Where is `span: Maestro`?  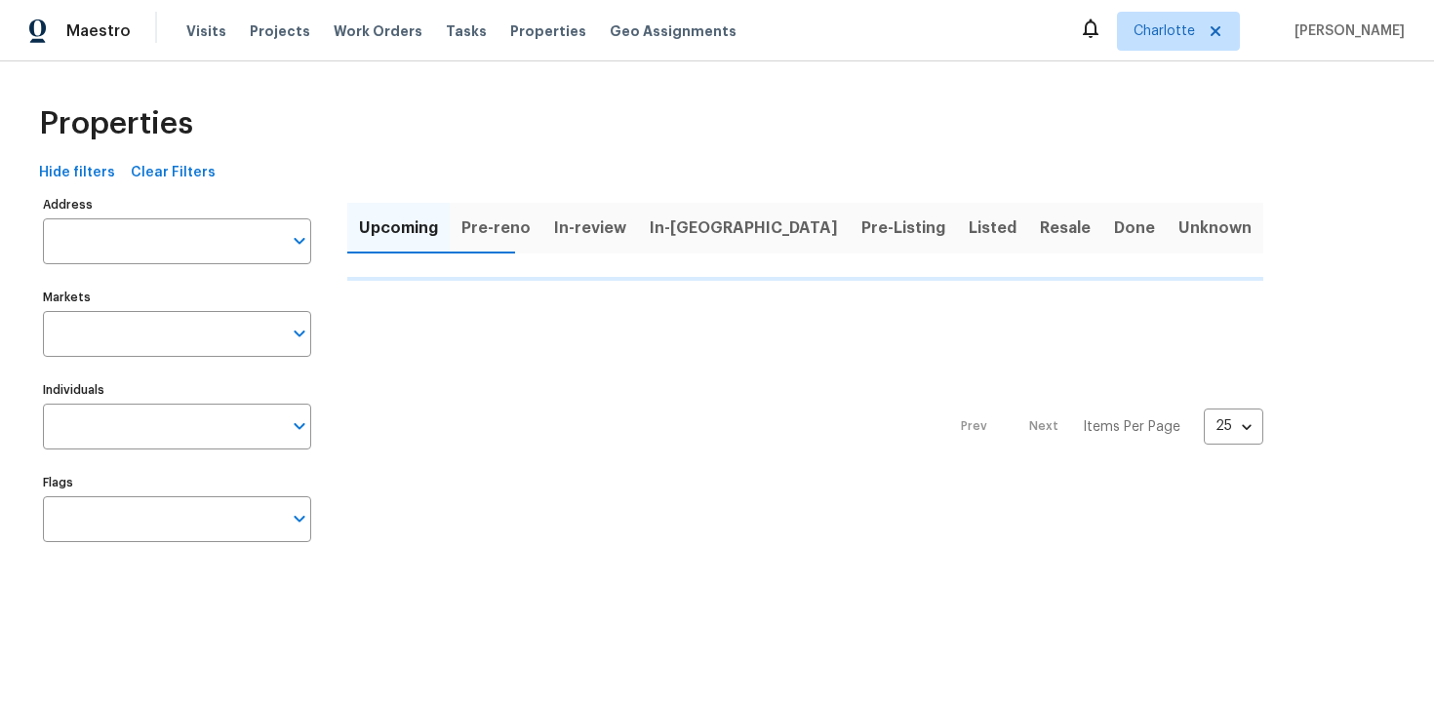
span: Maestro is located at coordinates (99, 31).